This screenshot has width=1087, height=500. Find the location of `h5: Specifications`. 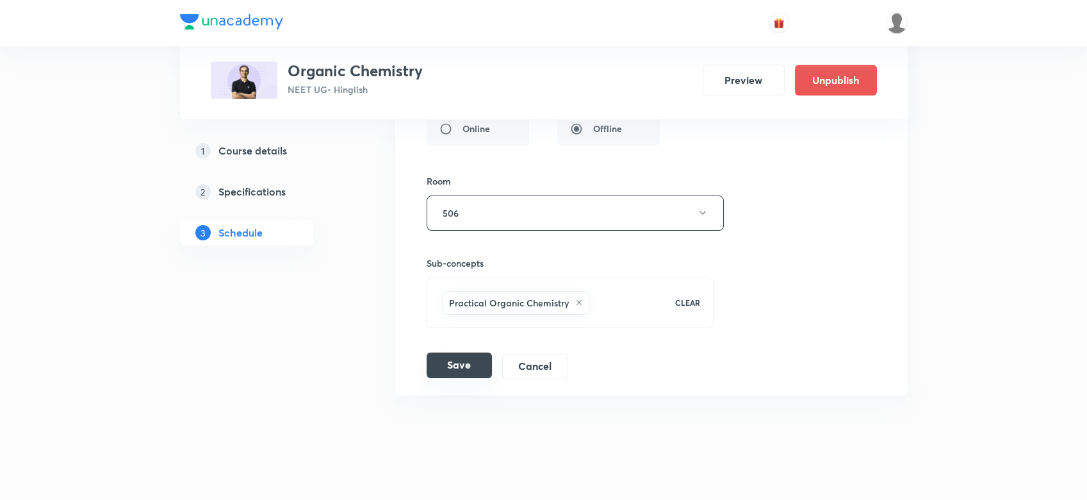

h5: Specifications is located at coordinates (252, 192).